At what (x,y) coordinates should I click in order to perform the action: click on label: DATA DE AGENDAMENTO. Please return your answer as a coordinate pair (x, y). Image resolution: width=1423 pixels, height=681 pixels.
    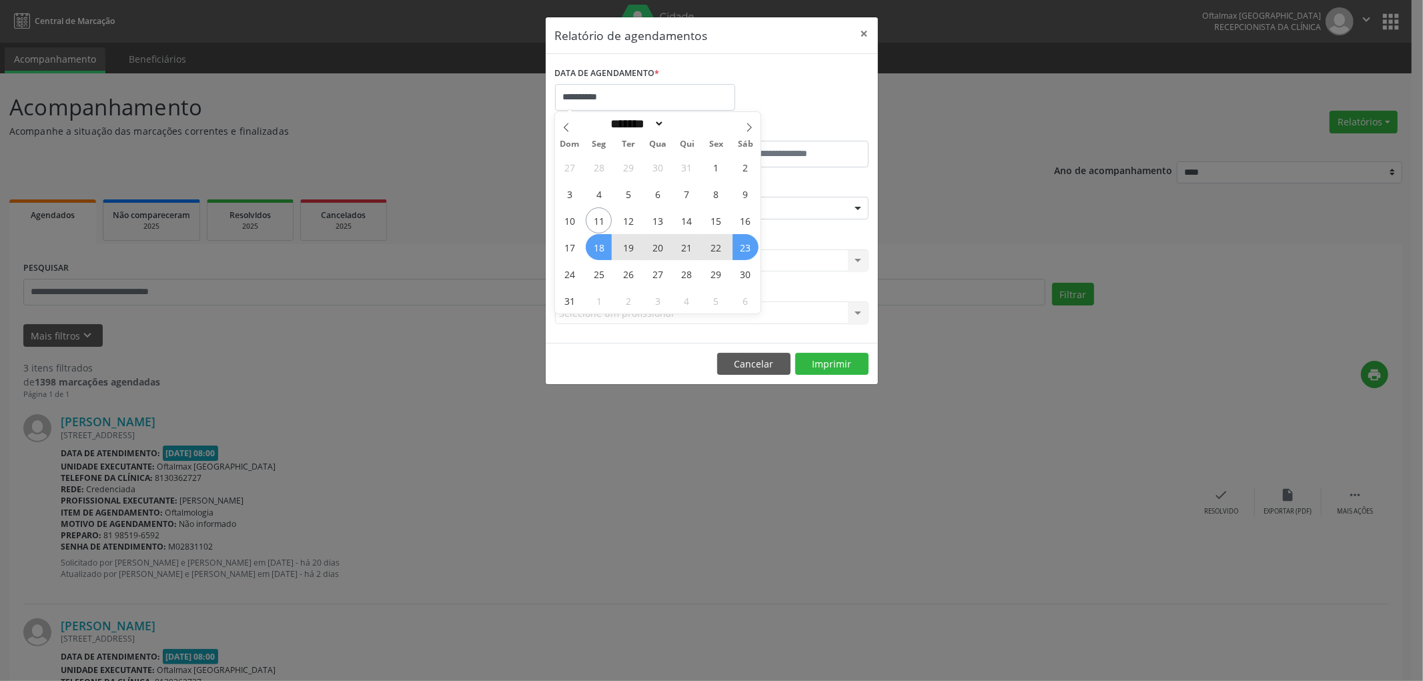
    Looking at the image, I should click on (607, 73).